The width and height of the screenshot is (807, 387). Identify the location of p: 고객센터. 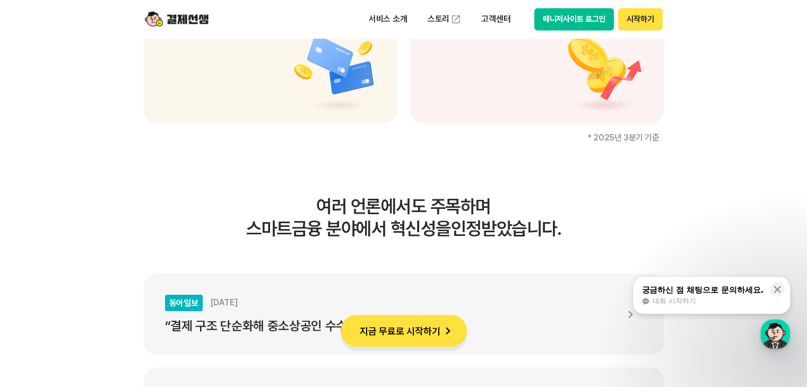
(496, 19).